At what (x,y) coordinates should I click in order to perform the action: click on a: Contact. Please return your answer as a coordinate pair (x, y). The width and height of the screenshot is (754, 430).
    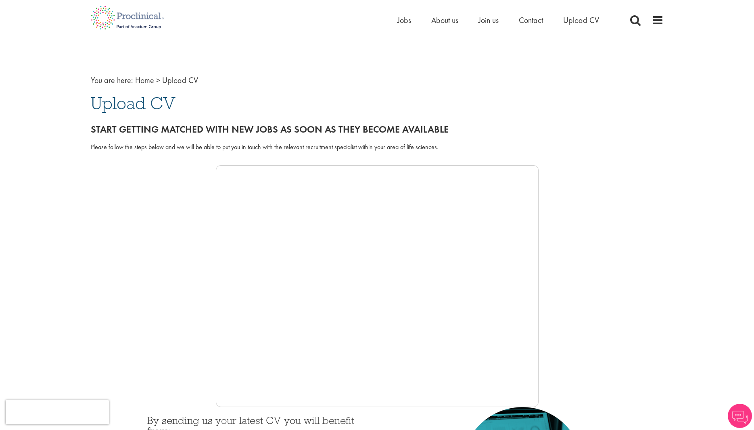
    Looking at the image, I should click on (531, 20).